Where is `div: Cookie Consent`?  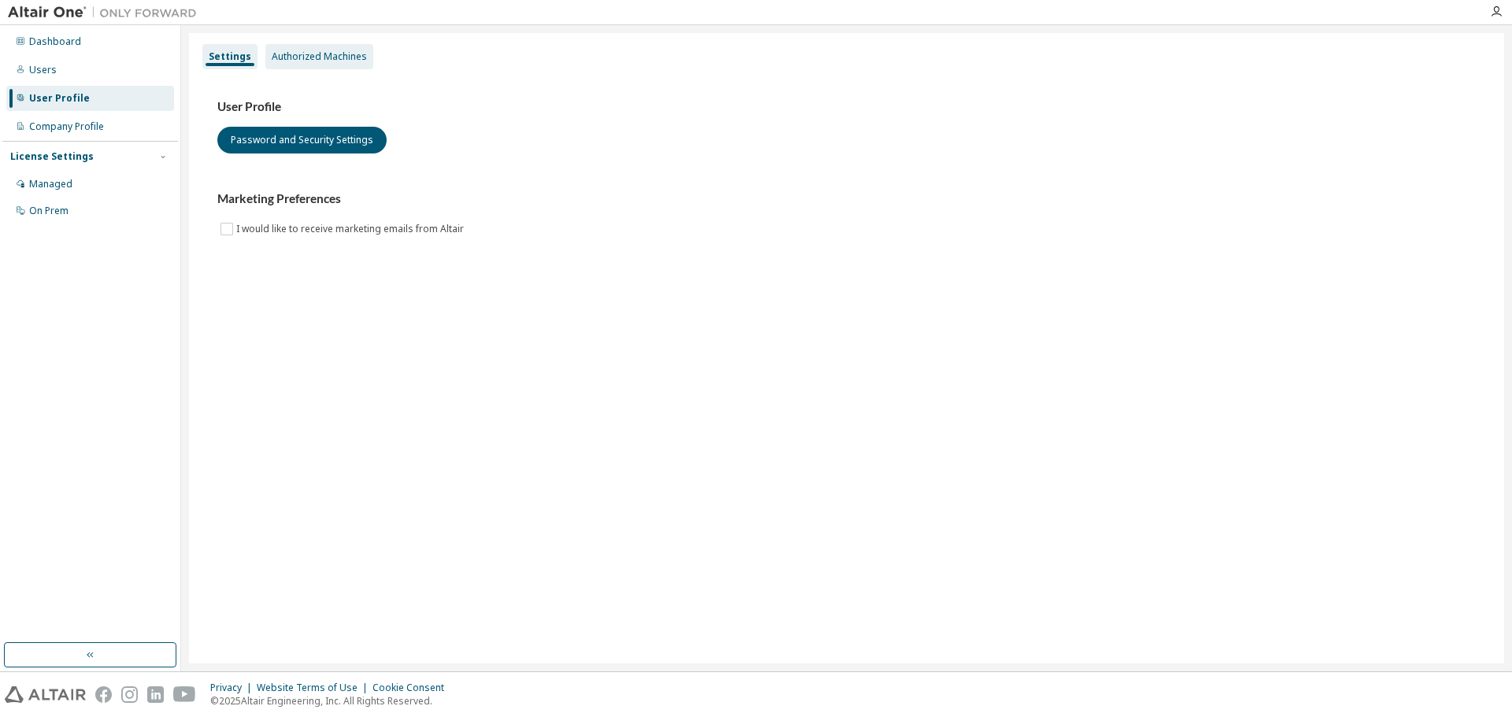 div: Cookie Consent is located at coordinates (413, 688).